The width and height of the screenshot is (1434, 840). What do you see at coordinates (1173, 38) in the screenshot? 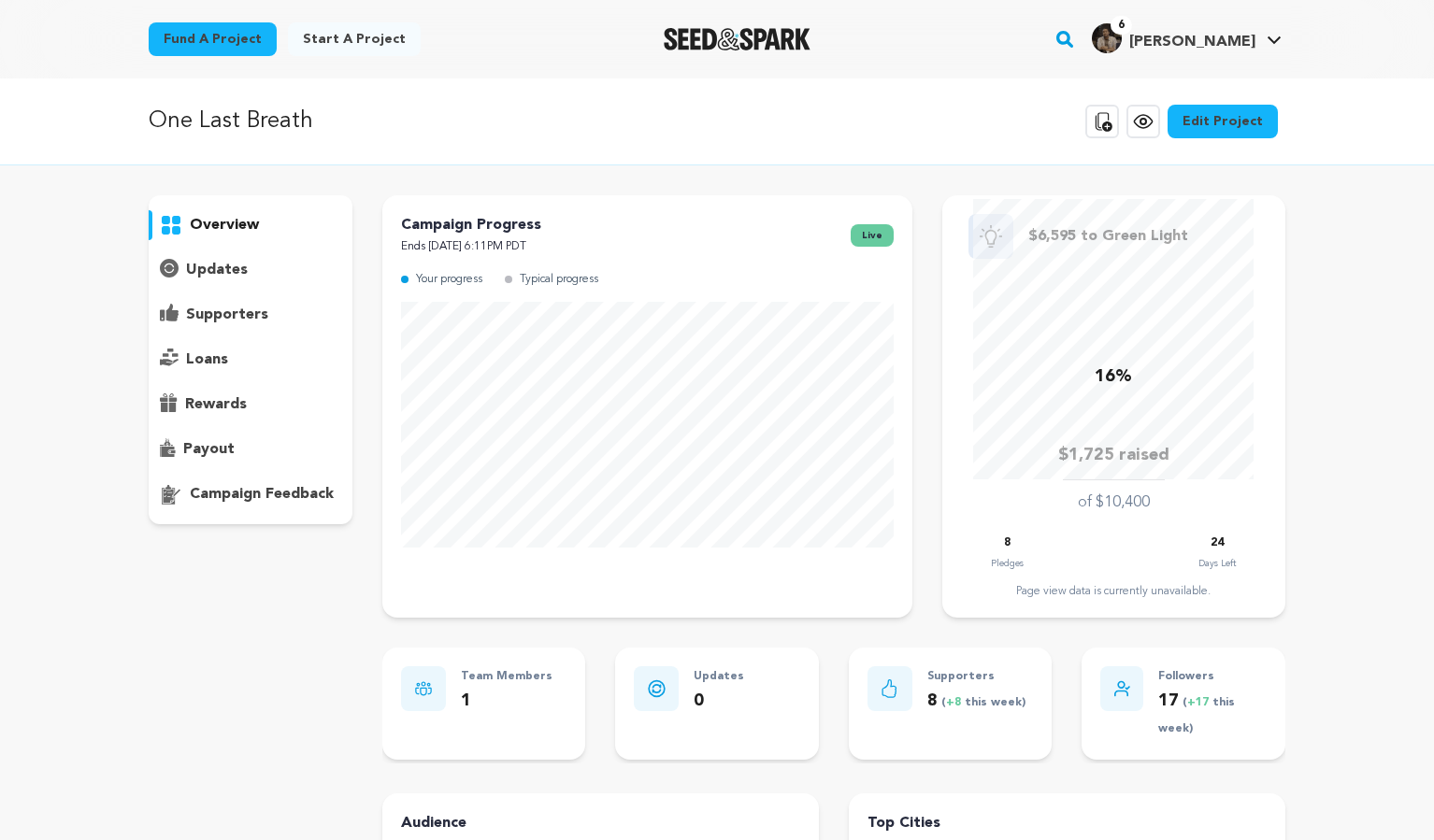
I see `div: Abel D.'s Profile` at bounding box center [1173, 38].